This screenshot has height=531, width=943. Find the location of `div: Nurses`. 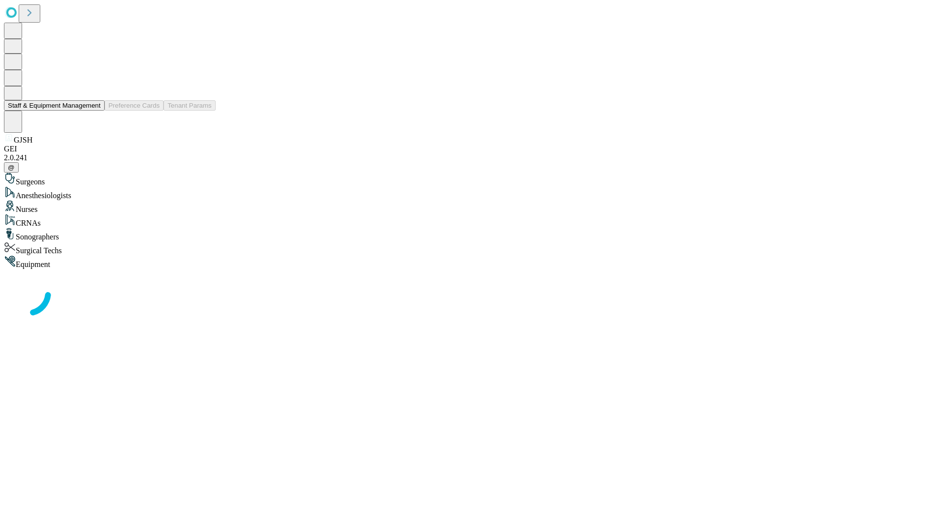

div: Nurses is located at coordinates (472, 207).